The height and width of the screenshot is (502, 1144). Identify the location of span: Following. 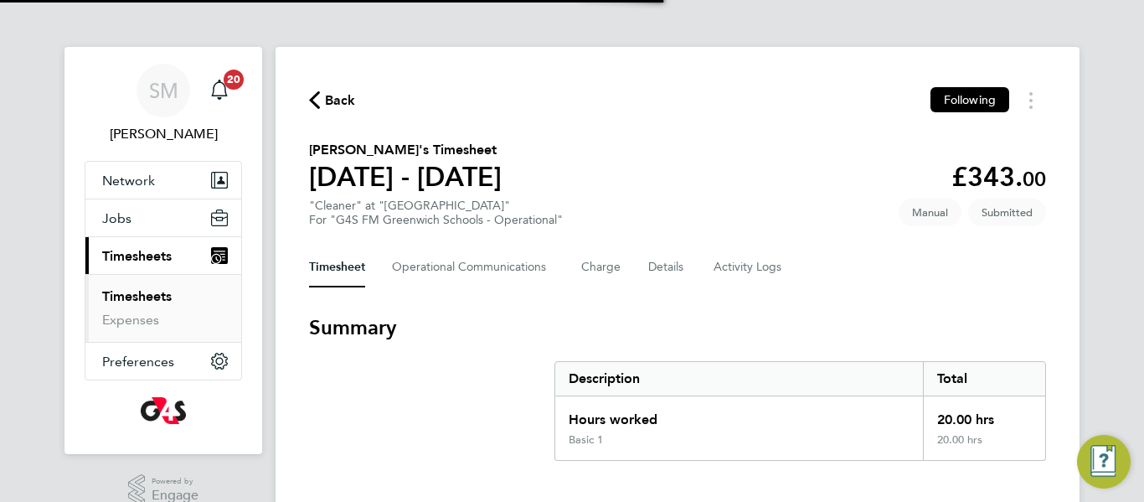
(970, 100).